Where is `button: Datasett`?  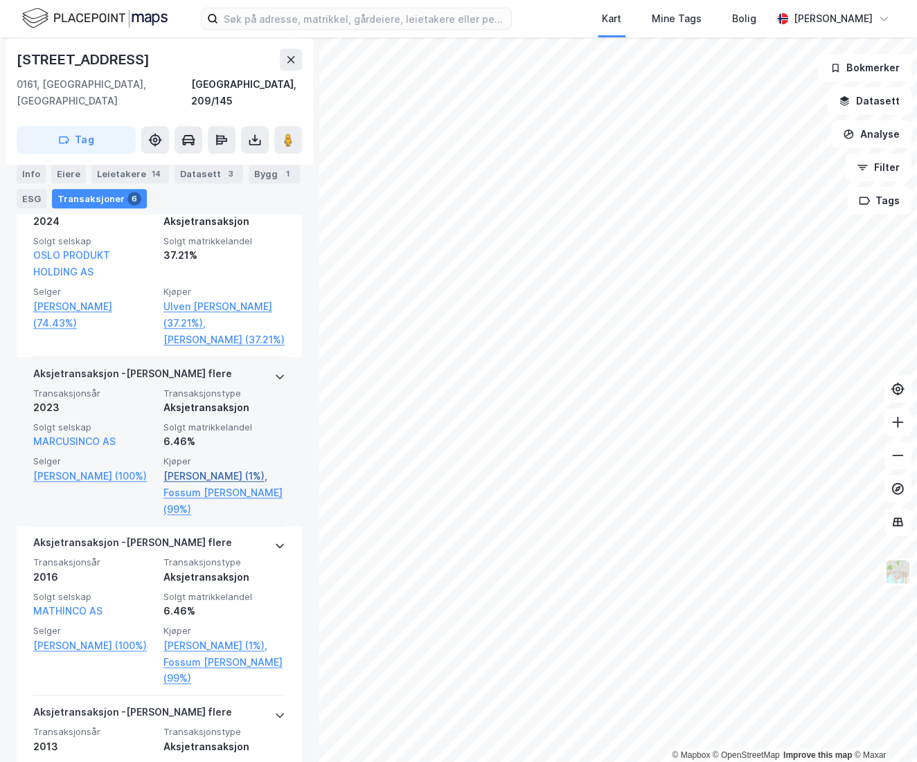 button: Datasett is located at coordinates (869, 101).